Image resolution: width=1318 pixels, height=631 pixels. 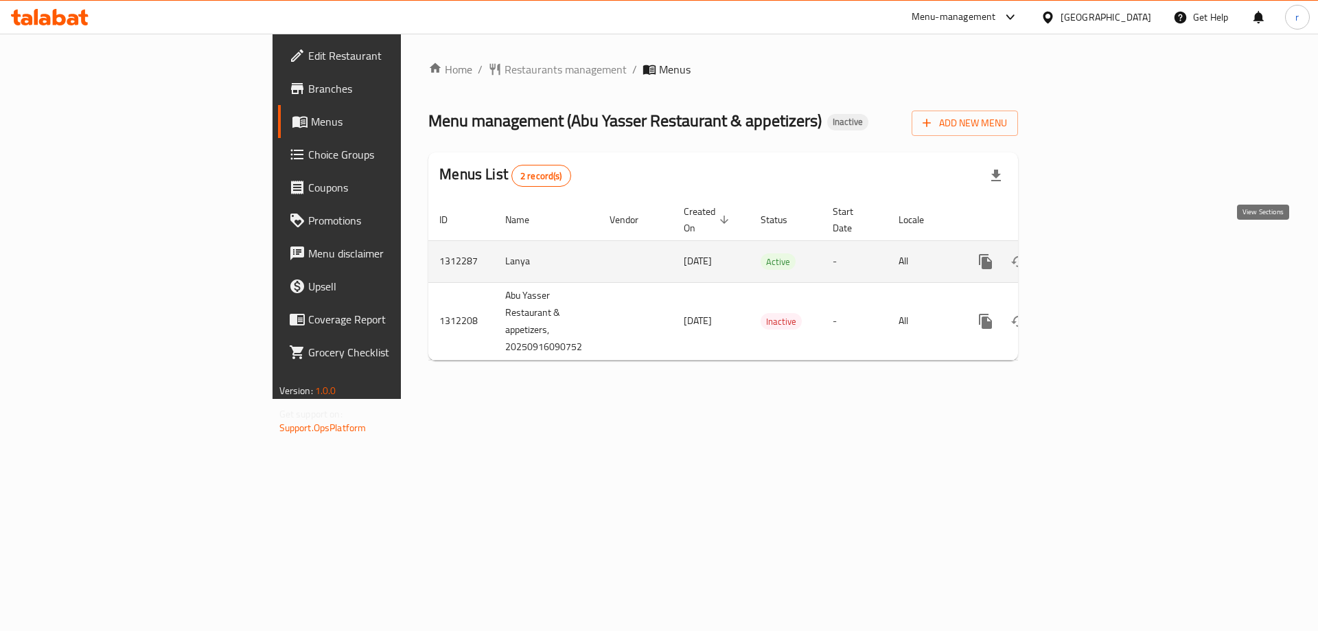 I want to click on span: ID, so click(x=452, y=220).